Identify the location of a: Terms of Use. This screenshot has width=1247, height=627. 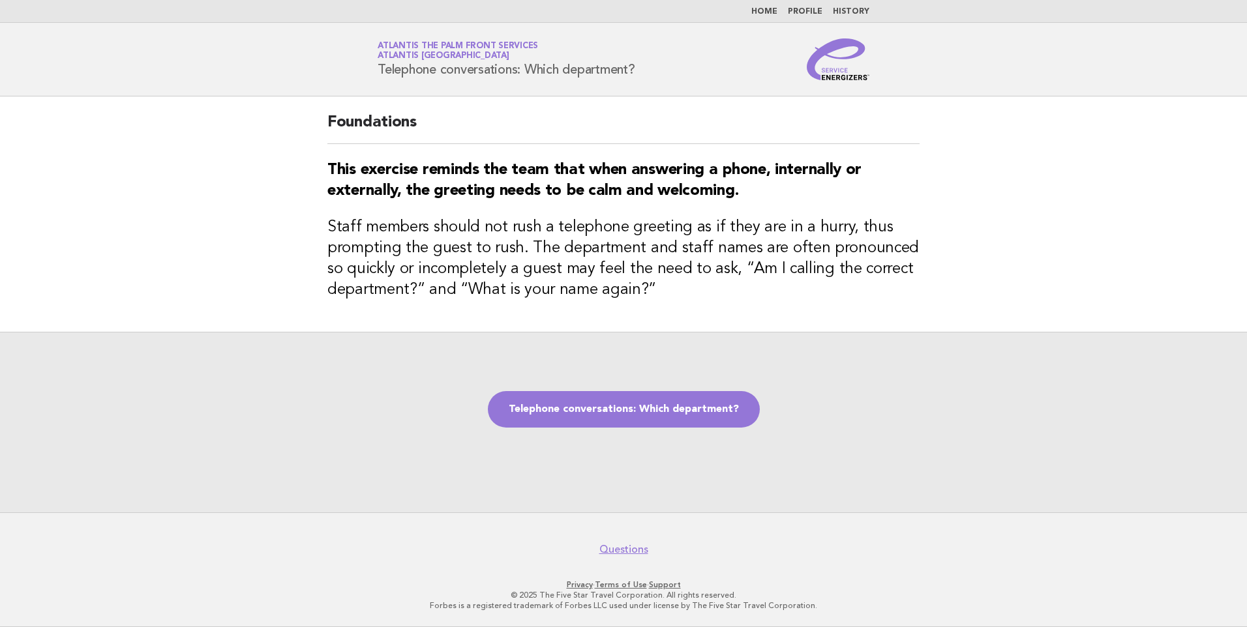
(621, 585).